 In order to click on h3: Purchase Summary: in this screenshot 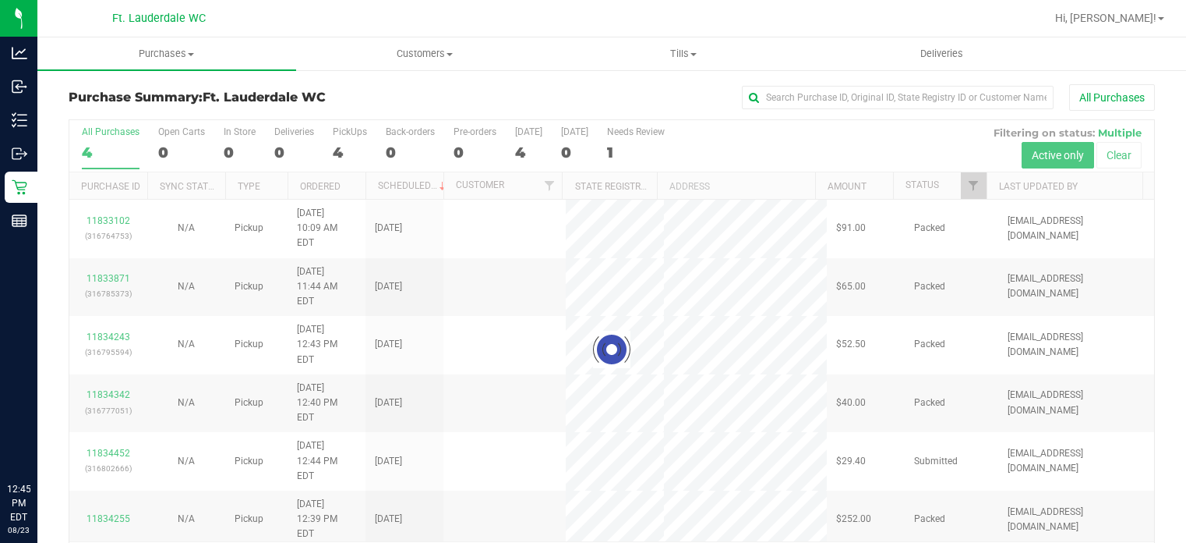, I will do `click(249, 97)`.